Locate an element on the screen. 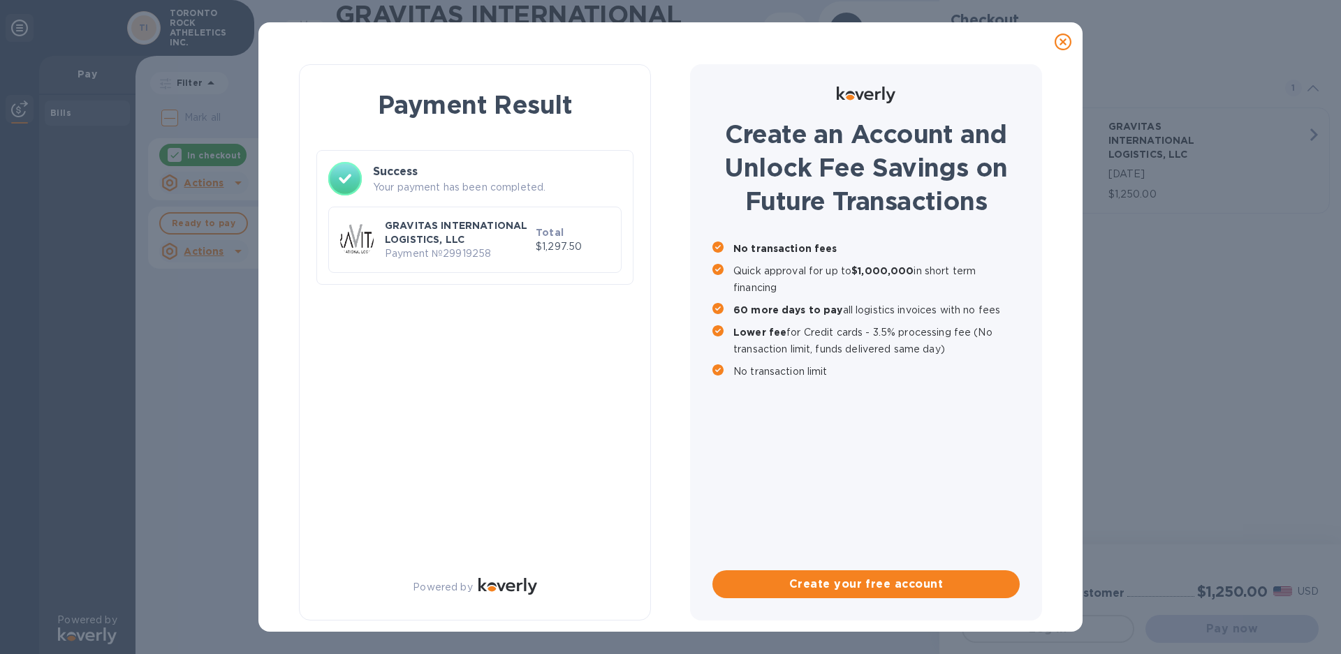  button: Create your free account is located at coordinates (866, 584).